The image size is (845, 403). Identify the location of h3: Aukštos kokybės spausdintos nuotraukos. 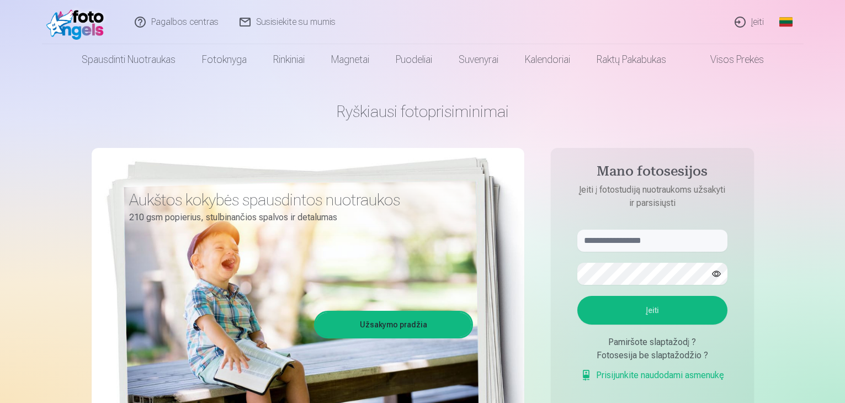
(297, 200).